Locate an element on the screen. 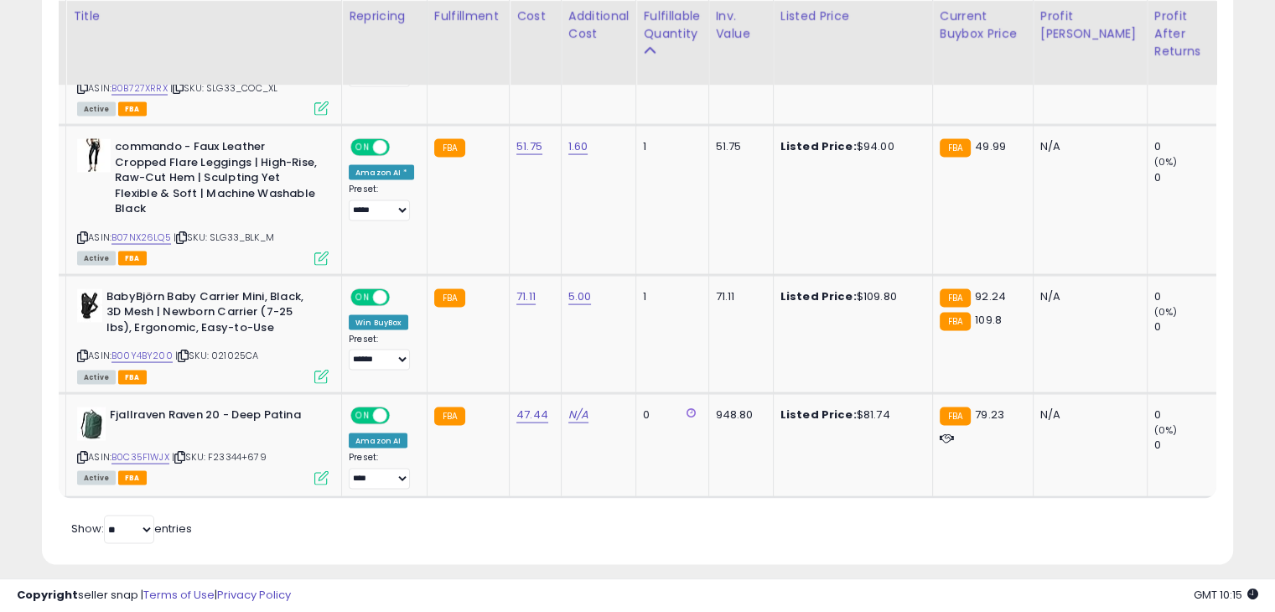  a: Terms of Use is located at coordinates (179, 595).